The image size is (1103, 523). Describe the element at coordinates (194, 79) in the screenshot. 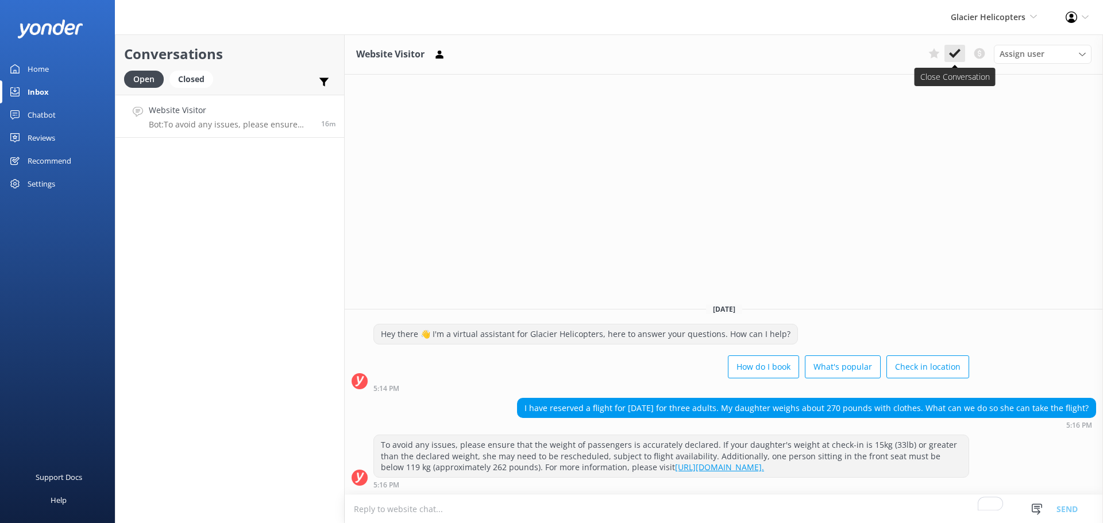

I see `a: Closed` at that location.